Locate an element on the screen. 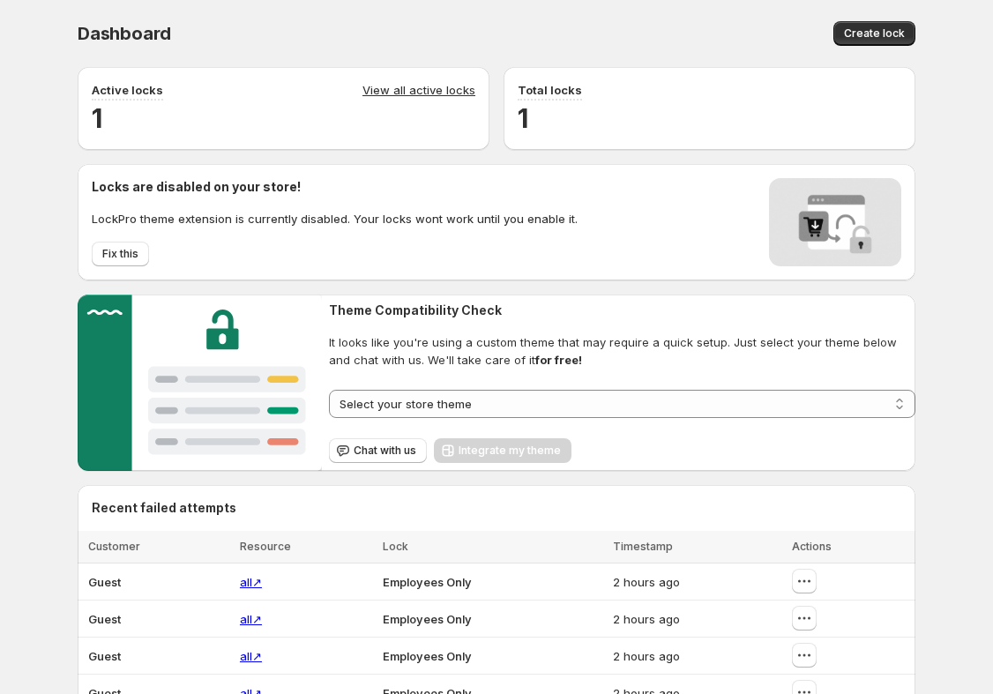 The height and width of the screenshot is (694, 993). button: Chat with us is located at coordinates (377, 450).